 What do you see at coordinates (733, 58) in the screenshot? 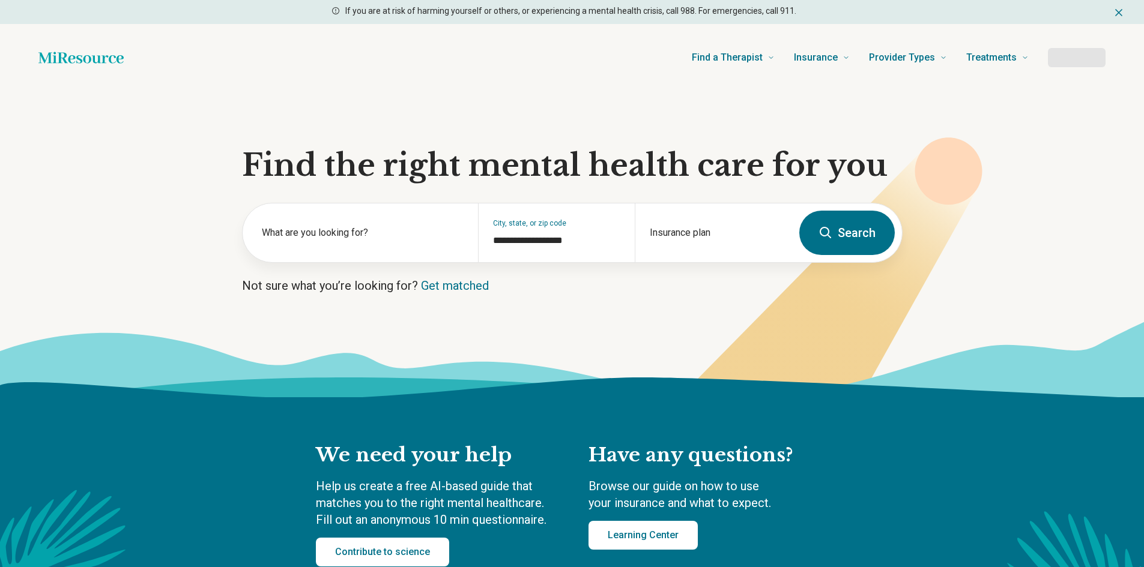
I see `a: Find a Therapist` at bounding box center [733, 58].